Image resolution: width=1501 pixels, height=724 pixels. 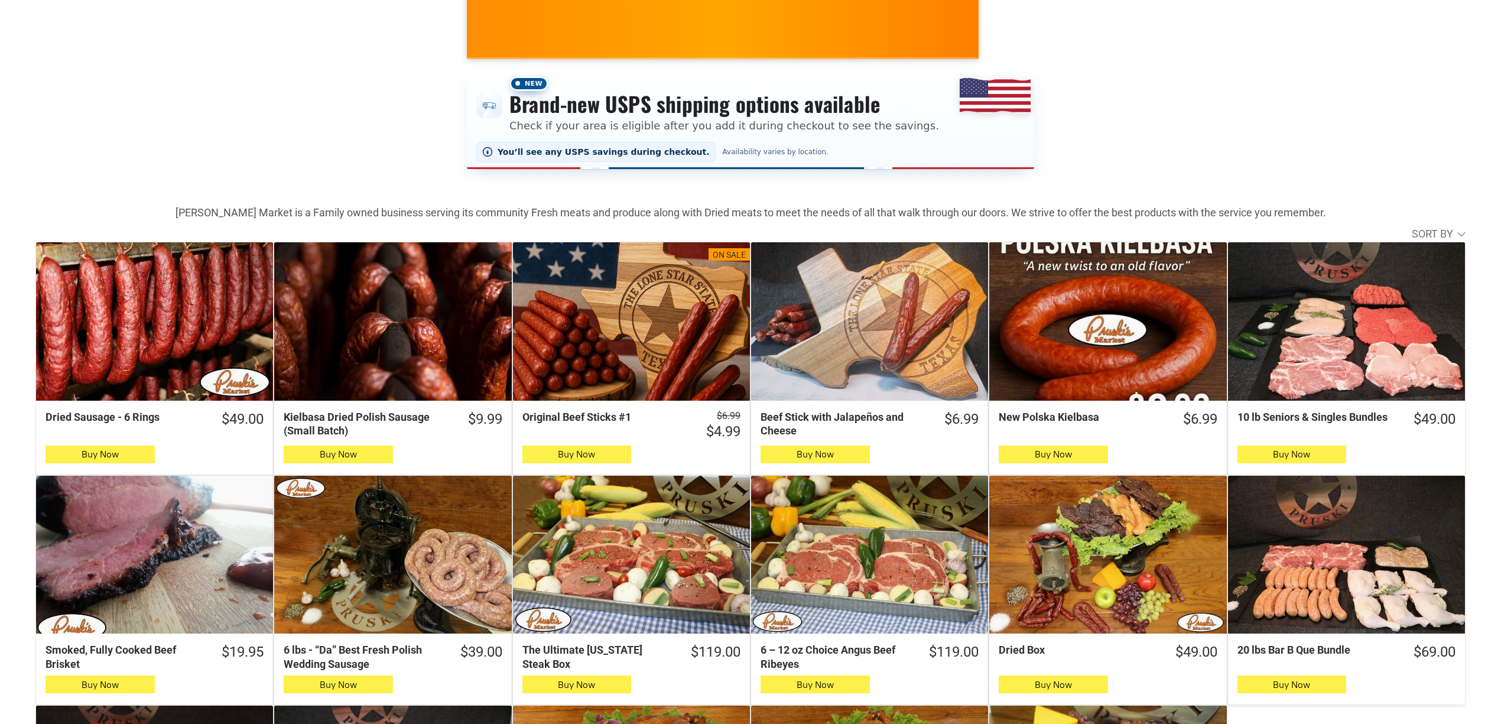 I want to click on a: $6.99Beef Stick with Jalapeños and Cheese, so click(x=869, y=424).